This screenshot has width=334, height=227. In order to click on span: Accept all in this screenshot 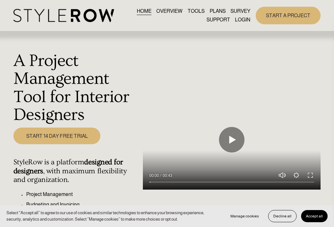, I will do `click(314, 216)`.